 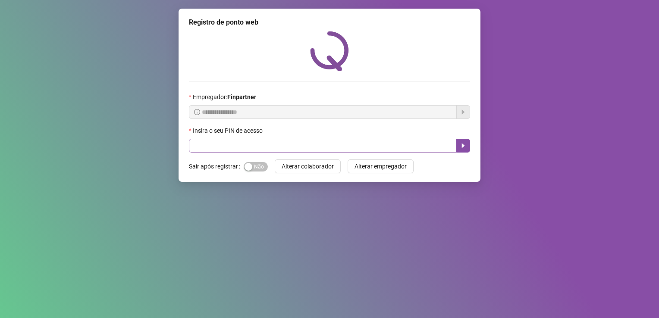 I want to click on img: QRPoint, so click(x=330, y=51).